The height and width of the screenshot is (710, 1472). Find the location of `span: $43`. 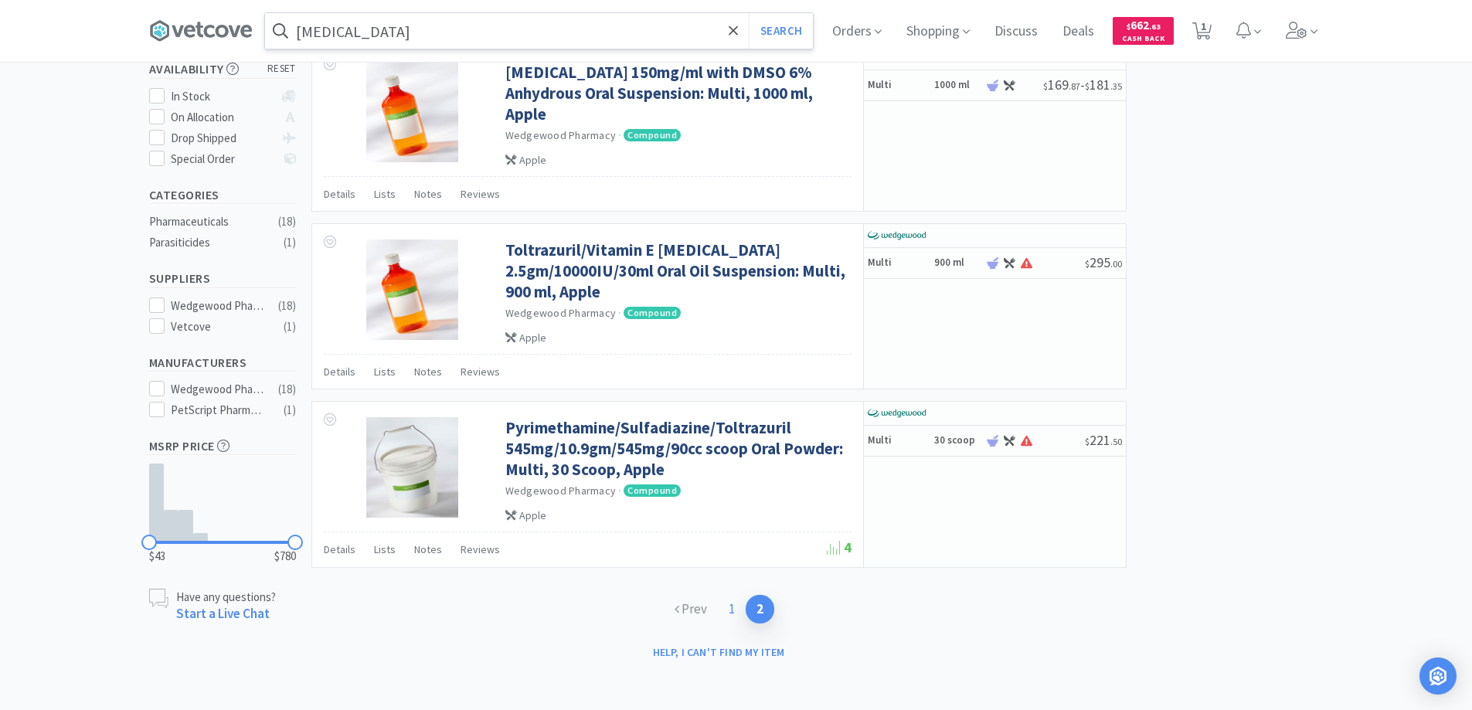

span: $43 is located at coordinates (157, 556).